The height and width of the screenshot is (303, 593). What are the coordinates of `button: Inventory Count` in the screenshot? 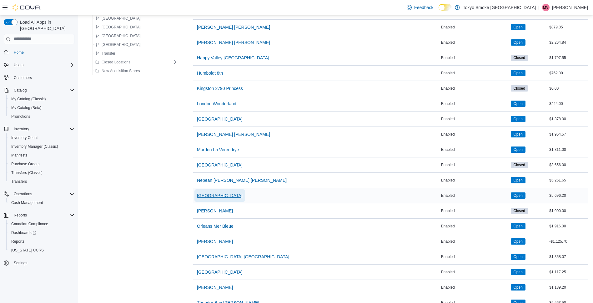 It's located at (42, 138).